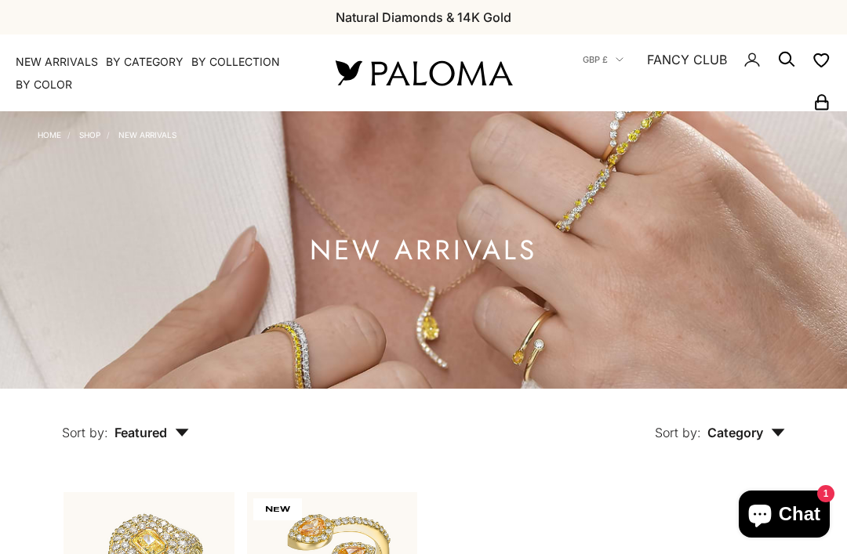  I want to click on span: GBP £, so click(595, 60).